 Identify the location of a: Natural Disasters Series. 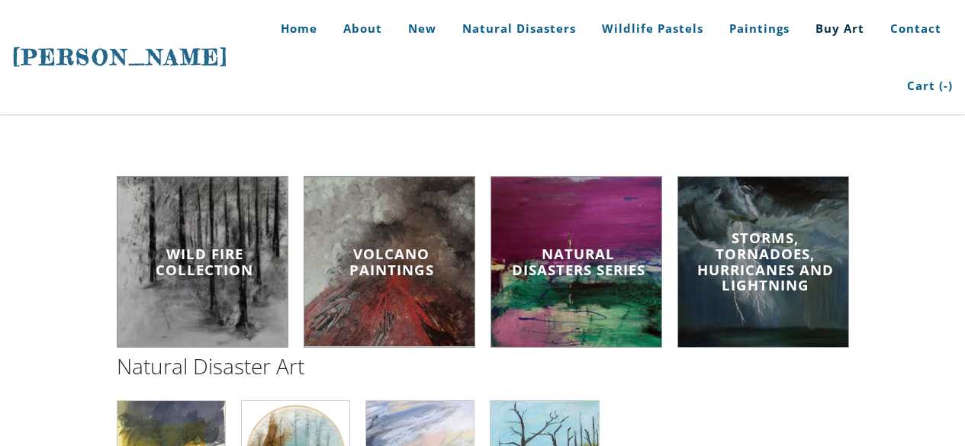
(576, 262).